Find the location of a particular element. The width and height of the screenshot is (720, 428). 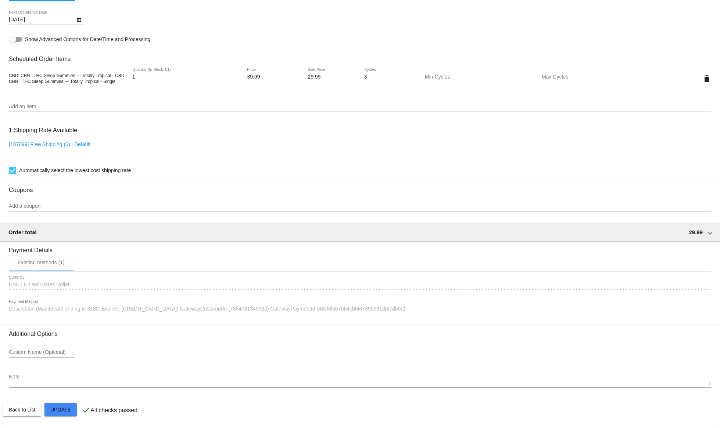

input: Sale Price is located at coordinates (330, 77).